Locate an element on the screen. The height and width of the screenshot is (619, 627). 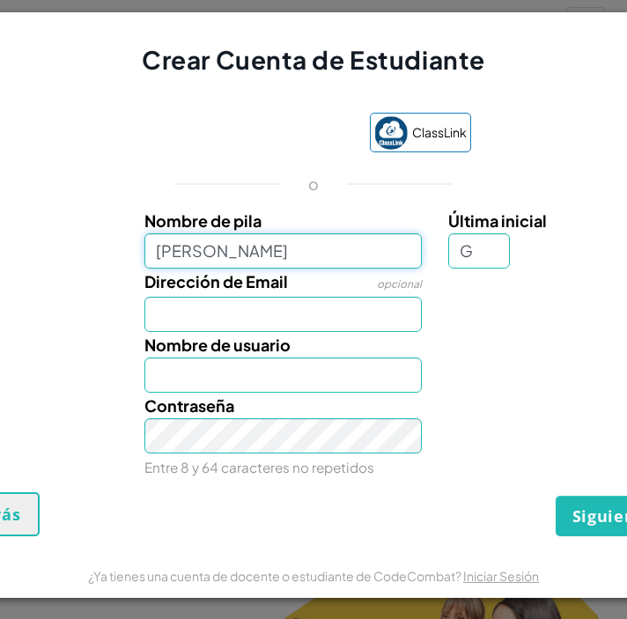
span: ¿Ya tienes una cuenta de docente o estudiante de CodeCombat? is located at coordinates (276, 576).